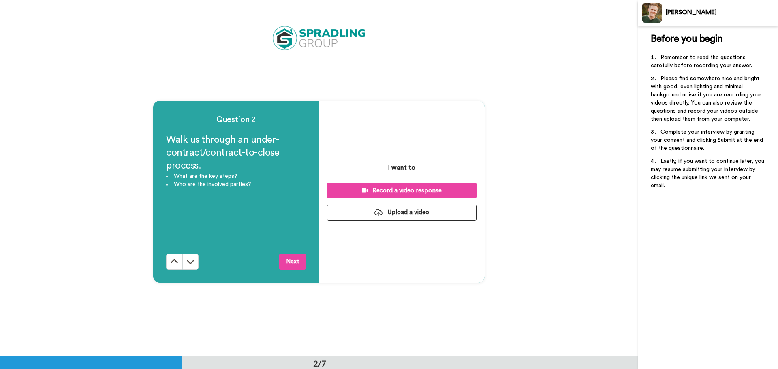 This screenshot has height=369, width=778. Describe the element at coordinates (224, 153) in the screenshot. I see `span: Walk us through an under-contract/contract-to-close process.` at that location.